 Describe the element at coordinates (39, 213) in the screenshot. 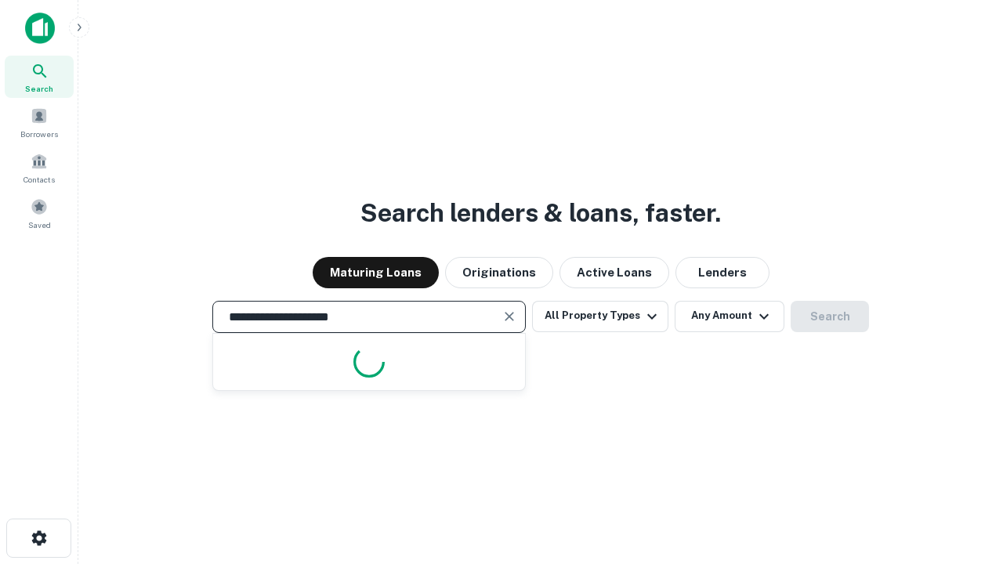

I see `a: Saved` at that location.